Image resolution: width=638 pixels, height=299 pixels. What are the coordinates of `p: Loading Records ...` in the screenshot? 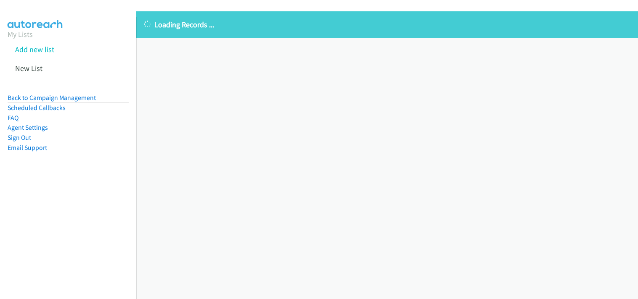 It's located at (387, 24).